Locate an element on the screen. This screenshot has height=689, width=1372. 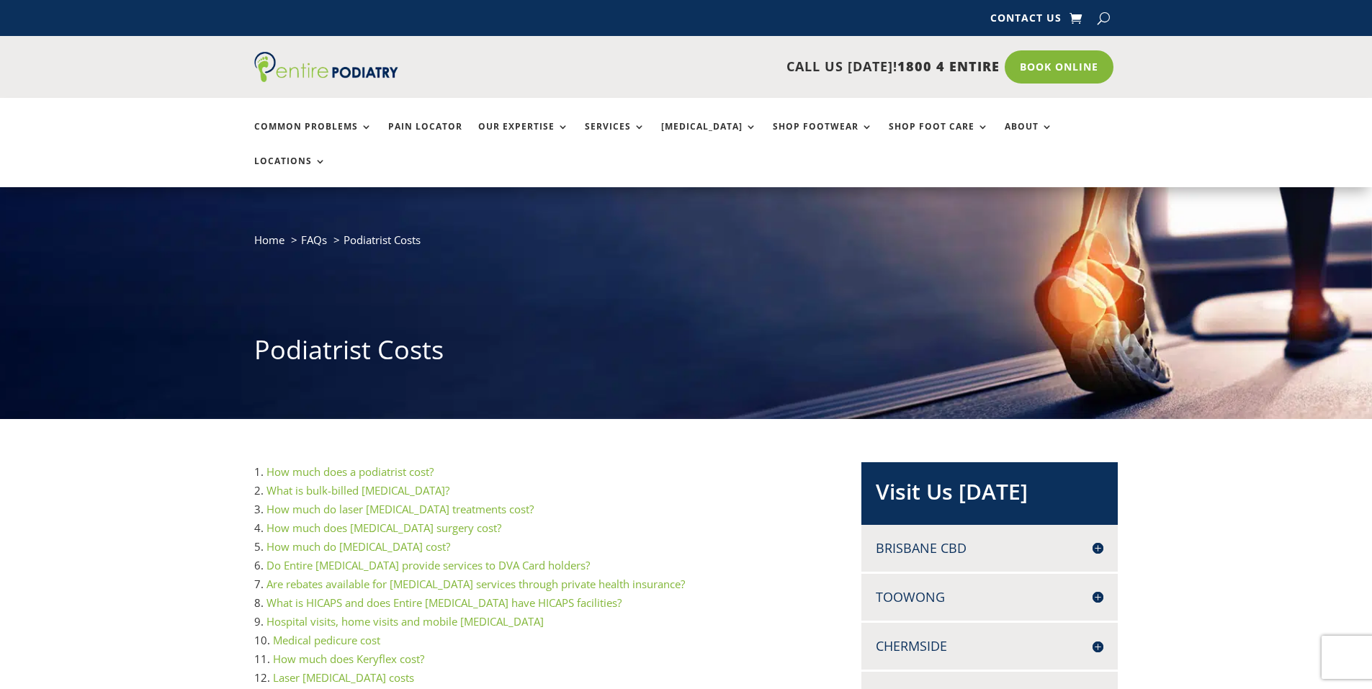
a: Locations is located at coordinates (290, 171).